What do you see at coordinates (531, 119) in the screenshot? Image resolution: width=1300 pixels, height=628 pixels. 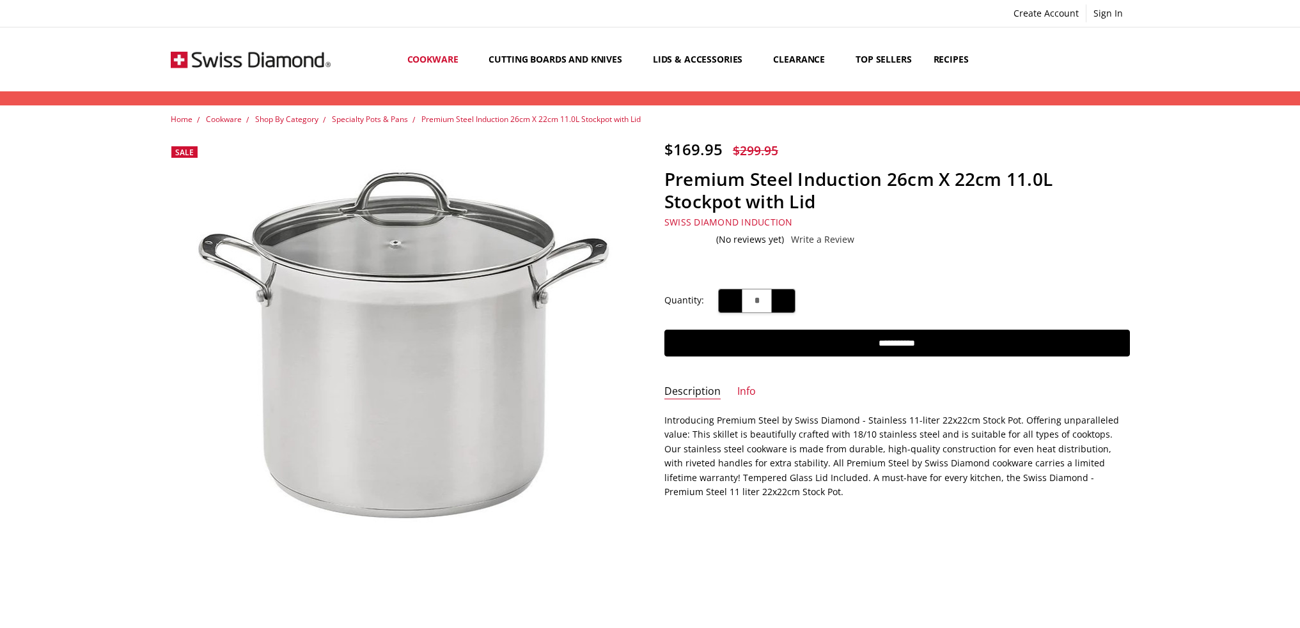 I see `span: Premium Steel Induction 26cm X 22cm 11.0L Stockpot with Lid` at bounding box center [531, 119].